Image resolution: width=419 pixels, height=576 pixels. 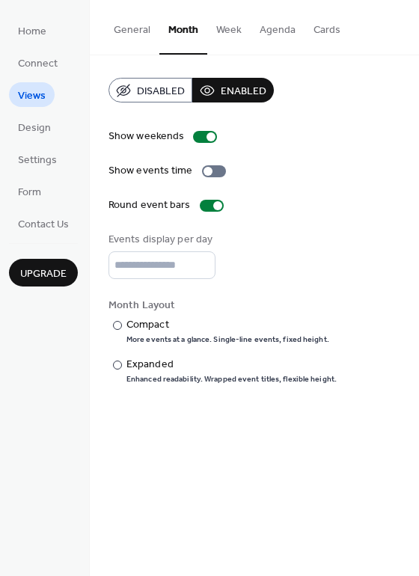 What do you see at coordinates (226, 325) in the screenshot?
I see `div: Compact` at bounding box center [226, 325].